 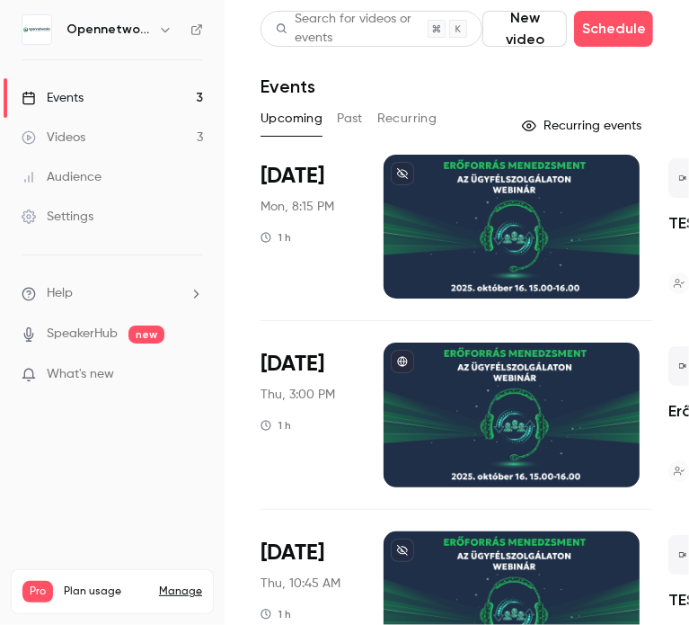 What do you see at coordinates (112, 293) in the screenshot?
I see `li: help-dropdown-opener` at bounding box center [112, 293].